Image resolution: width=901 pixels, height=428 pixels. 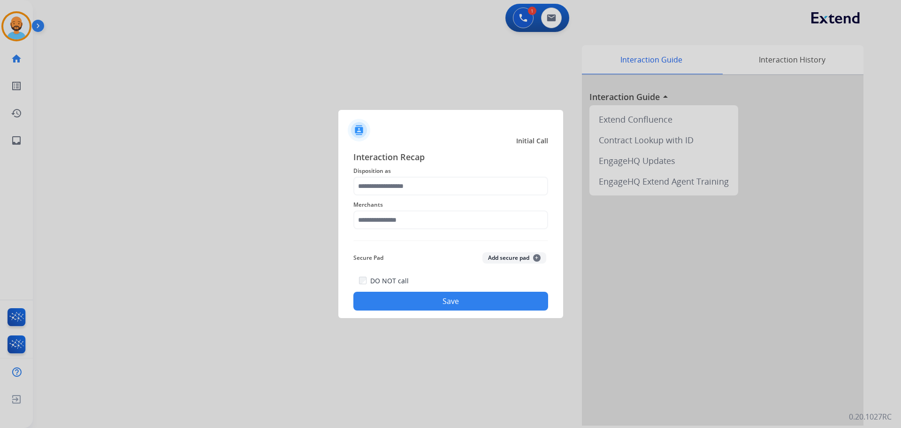 What do you see at coordinates (451, 301) in the screenshot?
I see `button: Save` at bounding box center [451, 301].